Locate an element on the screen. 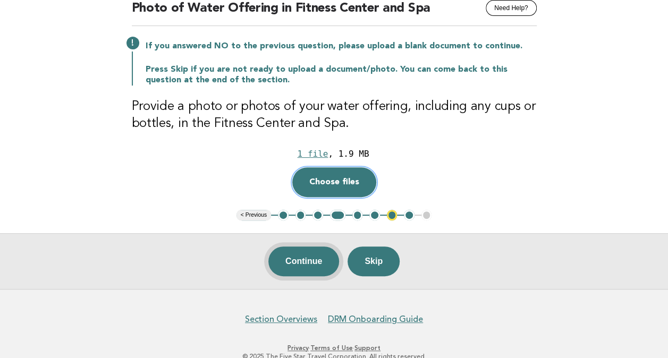  h3: Provide a photo or photos of your water offering, including any cups or bottles, in the Fitness C... is located at coordinates (334, 115).